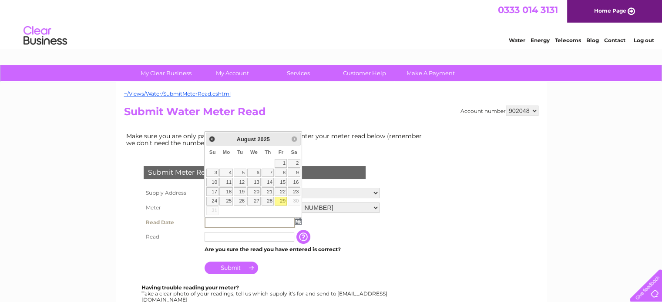  What do you see at coordinates (240, 182) in the screenshot?
I see `a: 12` at bounding box center [240, 182].